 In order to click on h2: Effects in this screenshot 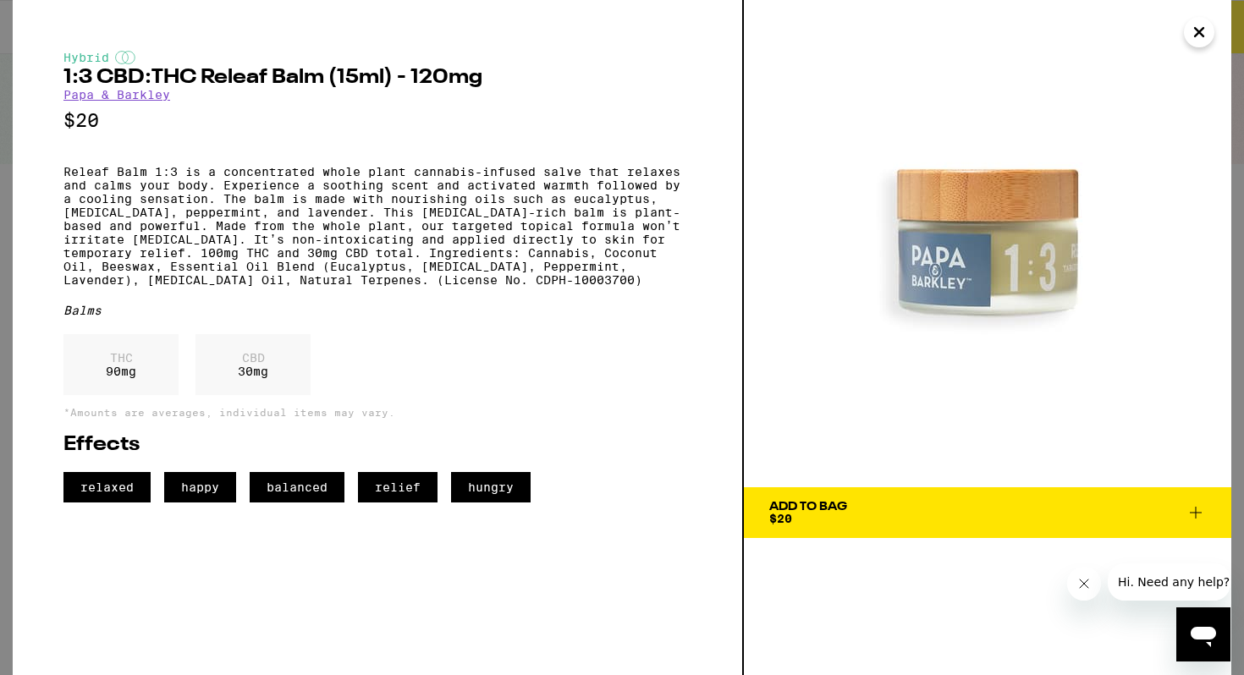, I will do `click(377, 445)`.